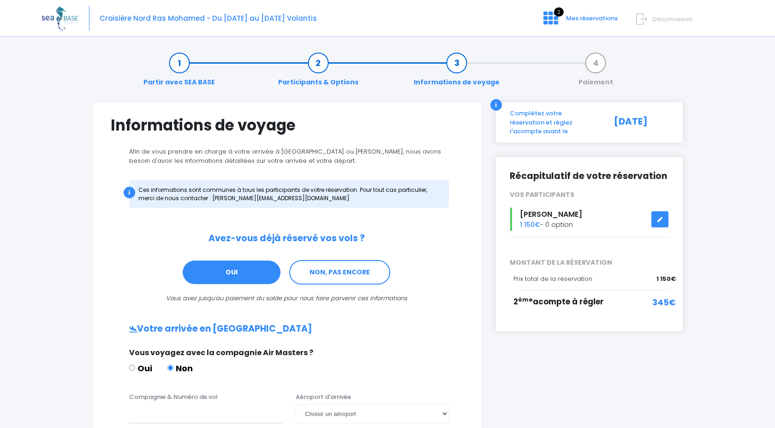  What do you see at coordinates (590, 176) in the screenshot?
I see `h2: Récapitulatif de votre réservation` at bounding box center [590, 176].